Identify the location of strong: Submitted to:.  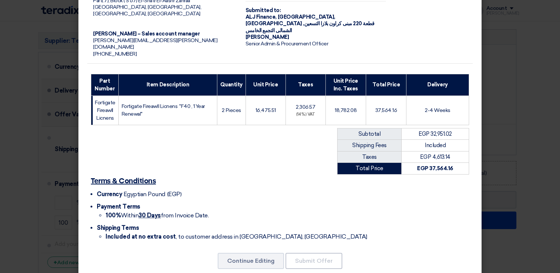
(263, 10).